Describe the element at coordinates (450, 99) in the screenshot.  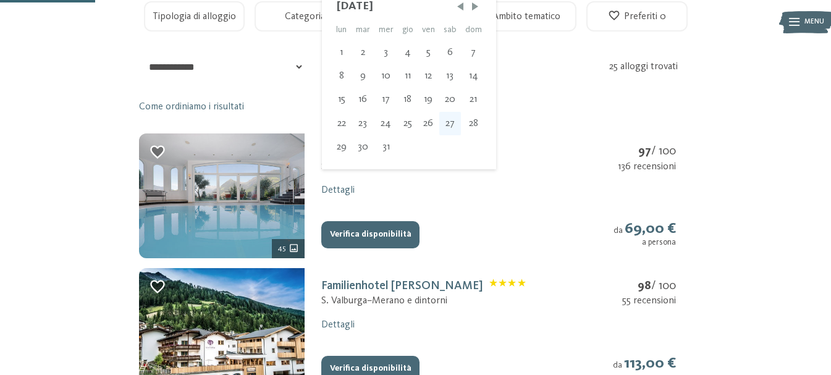
I see `div: Sat Dec 20 2025` at that location.